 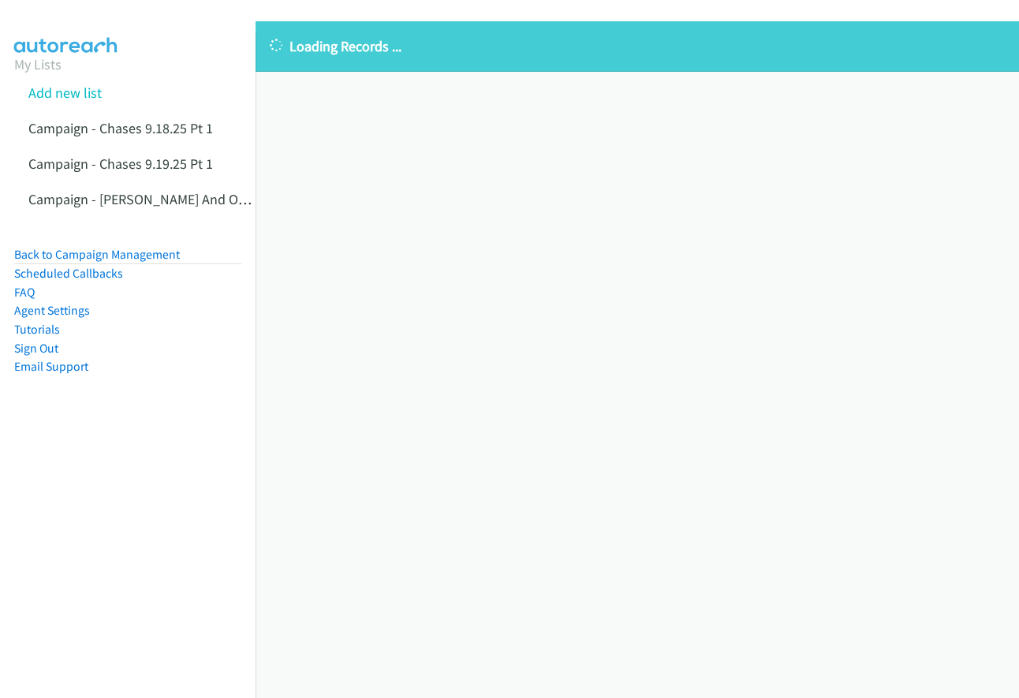 I want to click on a: Scheduled Callbacks, so click(x=69, y=273).